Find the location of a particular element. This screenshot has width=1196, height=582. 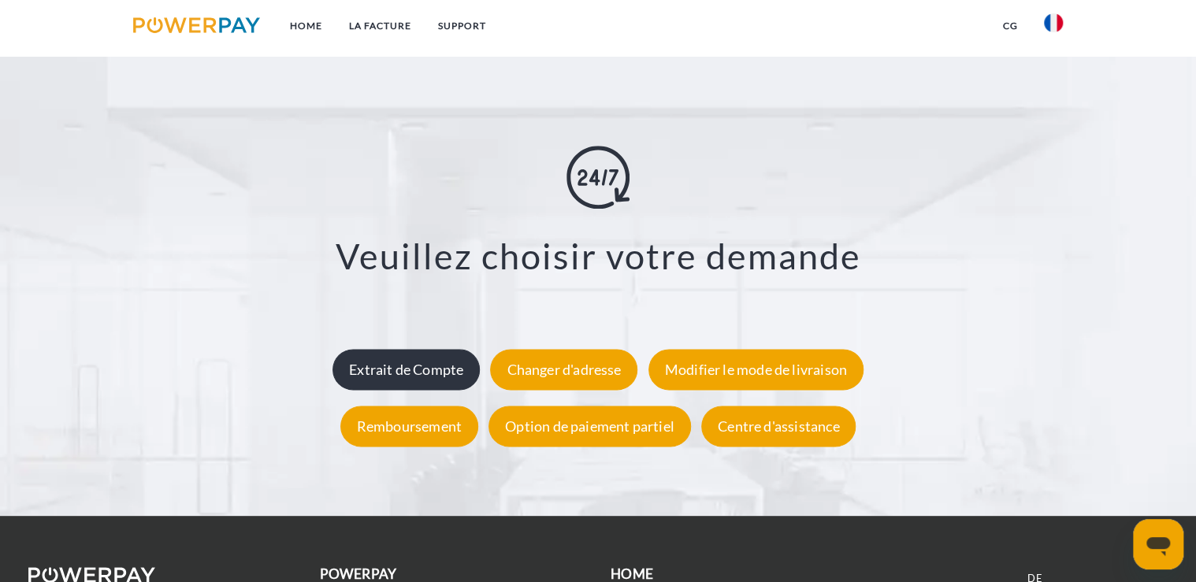

h3: Veuillez choisir votre demande is located at coordinates (598, 257).